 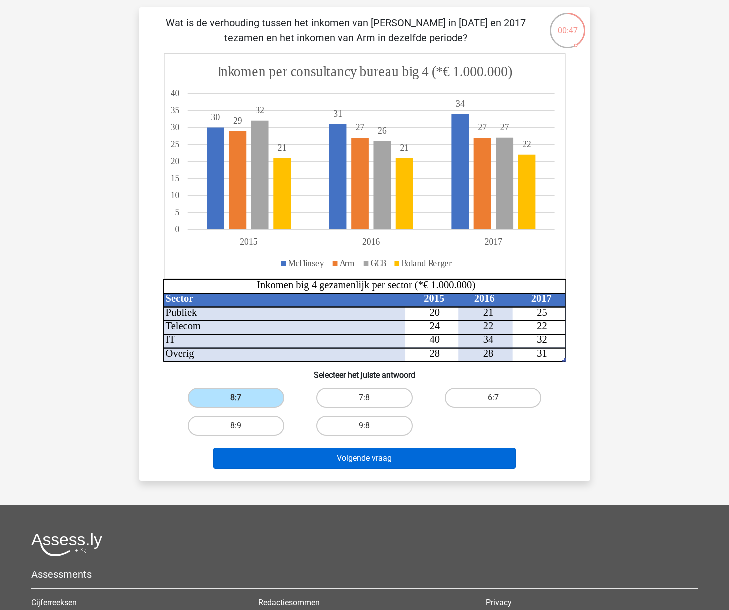 What do you see at coordinates (366, 285) in the screenshot?
I see `tspan: Inkomen big 4 gezamenlijk per sector (*€ 1.000.000)` at bounding box center [366, 285].